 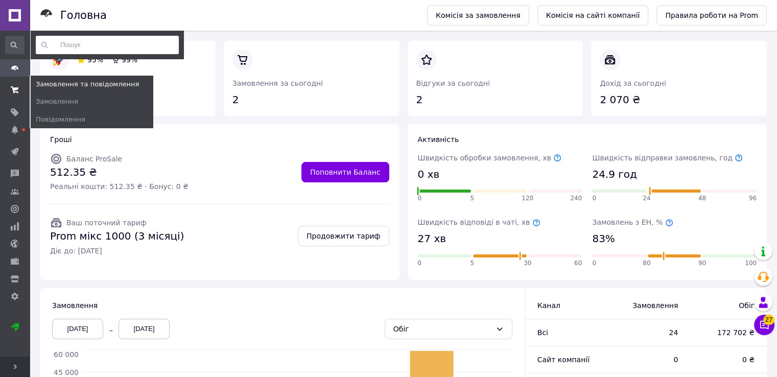 What do you see at coordinates (92, 120) in the screenshot?
I see `a: Повідомлення` at bounding box center [92, 120].